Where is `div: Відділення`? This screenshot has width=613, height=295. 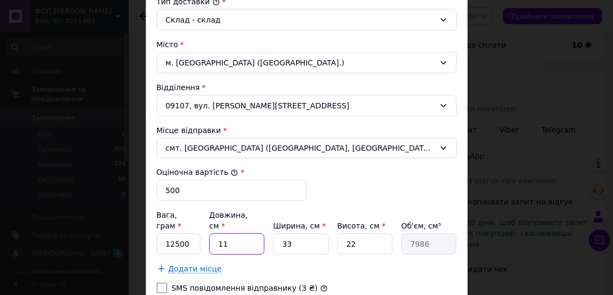
div: Відділення is located at coordinates (307, 87).